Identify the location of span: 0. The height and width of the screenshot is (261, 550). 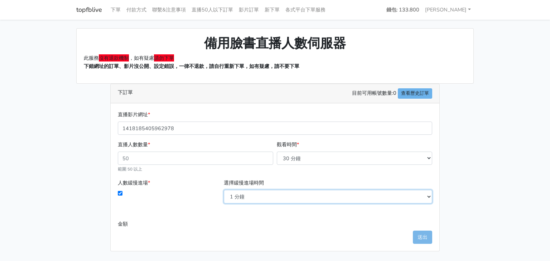
(394, 93).